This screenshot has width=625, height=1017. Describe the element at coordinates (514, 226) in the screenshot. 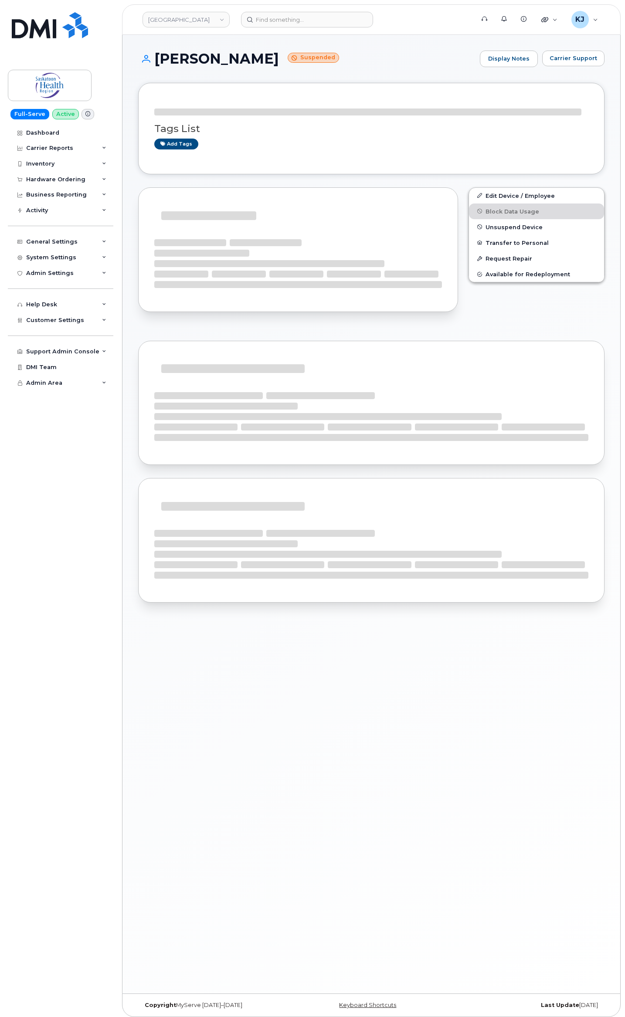

I see `span: Unsuspend Device` at that location.